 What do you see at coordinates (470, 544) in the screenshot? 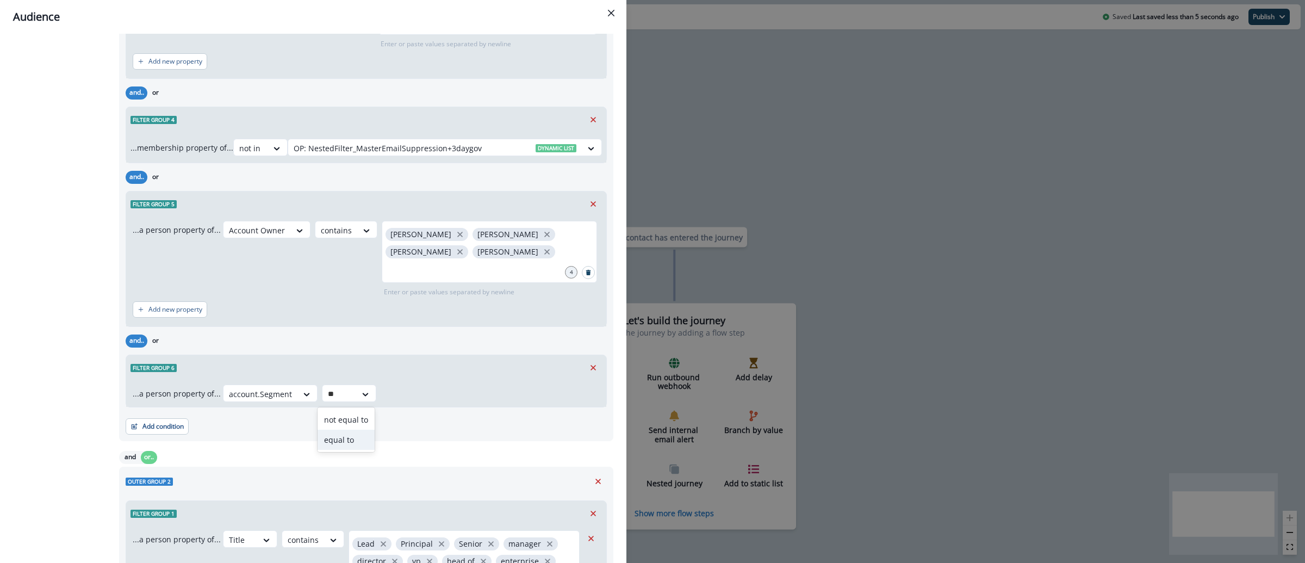
I see `p: Senior` at bounding box center [470, 544].